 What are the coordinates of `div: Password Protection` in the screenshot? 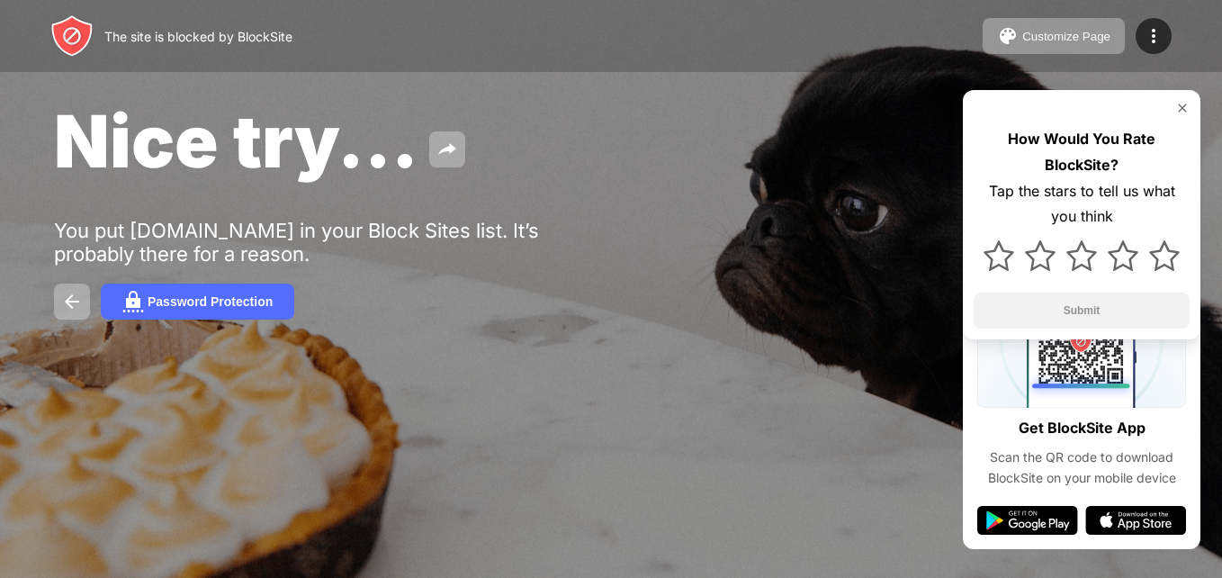 It's located at (210, 301).